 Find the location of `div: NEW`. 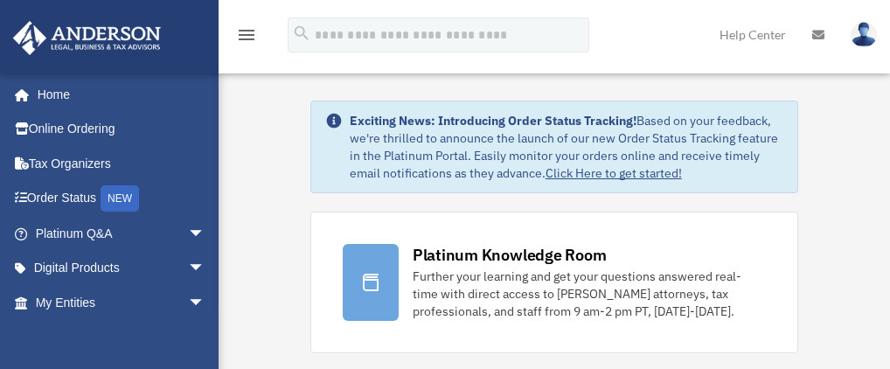

div: NEW is located at coordinates (120, 198).